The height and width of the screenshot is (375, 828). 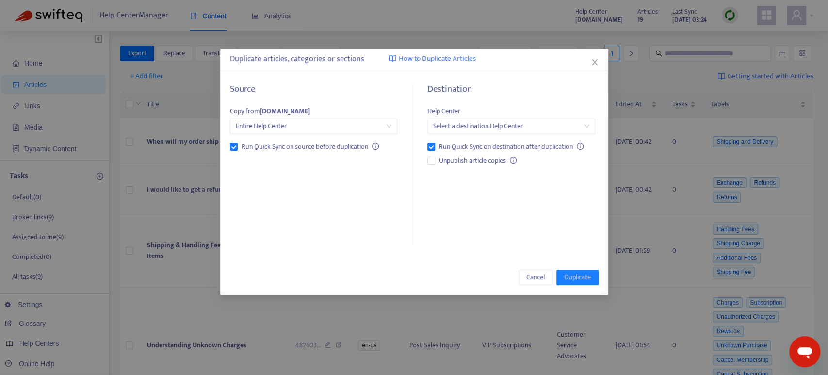 What do you see at coordinates (595, 62) in the screenshot?
I see `button: Close` at bounding box center [595, 62].